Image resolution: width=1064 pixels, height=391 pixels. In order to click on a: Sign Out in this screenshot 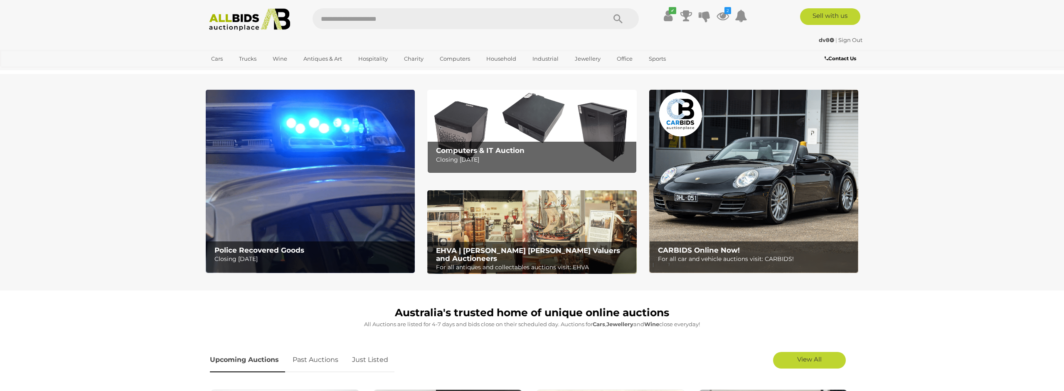, I will do `click(850, 40)`.